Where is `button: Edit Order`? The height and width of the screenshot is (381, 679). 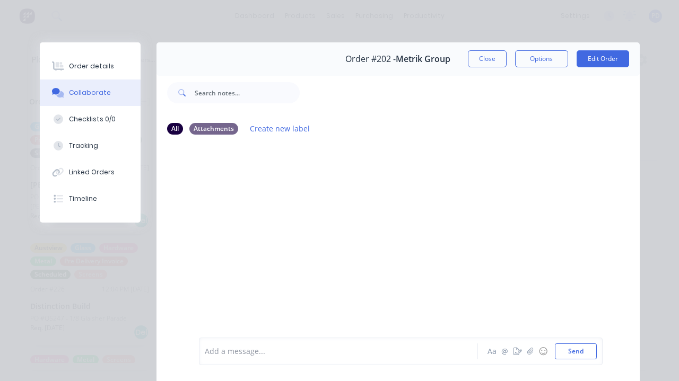
button: Edit Order is located at coordinates (602, 59).